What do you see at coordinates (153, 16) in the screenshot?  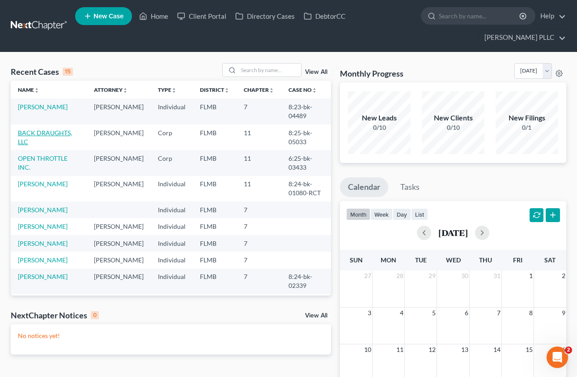 I see `a: Home` at bounding box center [153, 16].